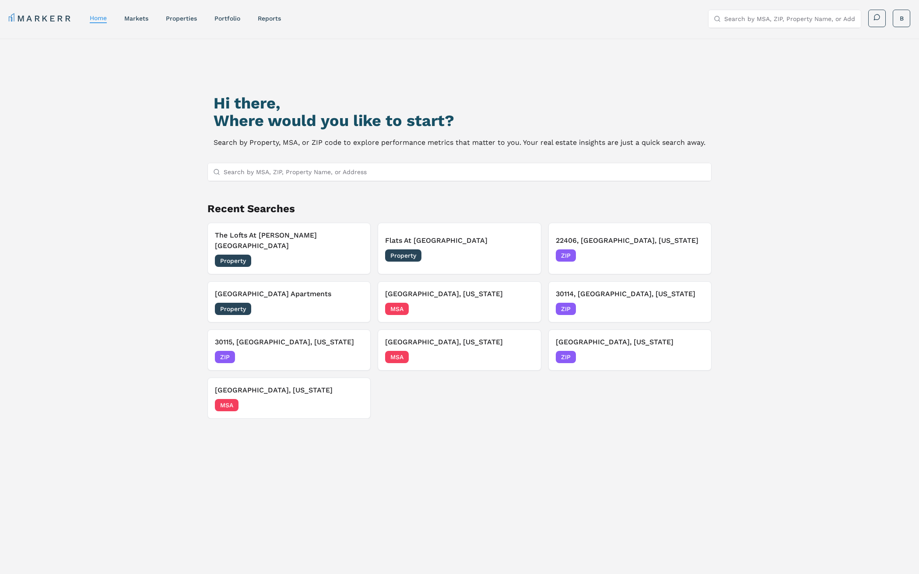 This screenshot has width=919, height=574. Describe the element at coordinates (902, 18) in the screenshot. I see `button: B` at that location.